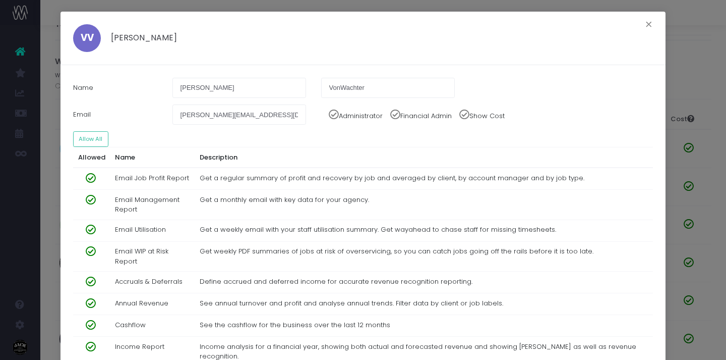 The image size is (726, 360). I want to click on td: Email WIP at Risk Report, so click(153, 256).